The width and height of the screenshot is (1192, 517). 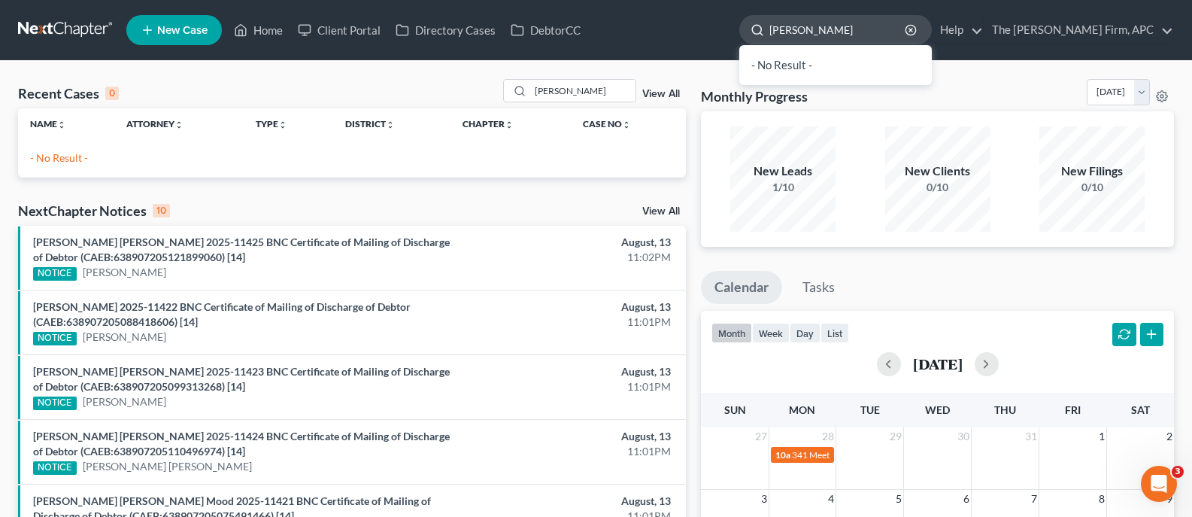 What do you see at coordinates (545, 30) in the screenshot?
I see `a: DebtorCC` at bounding box center [545, 30].